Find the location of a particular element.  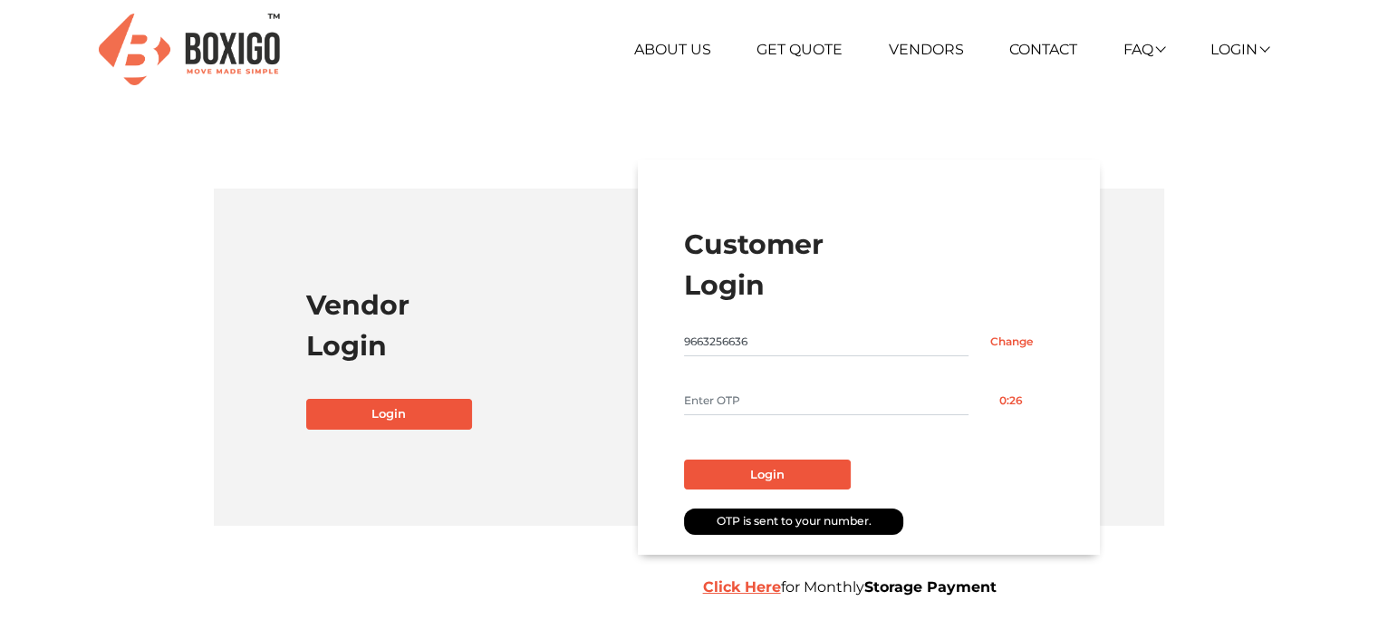

a: Vendors is located at coordinates (926, 49).